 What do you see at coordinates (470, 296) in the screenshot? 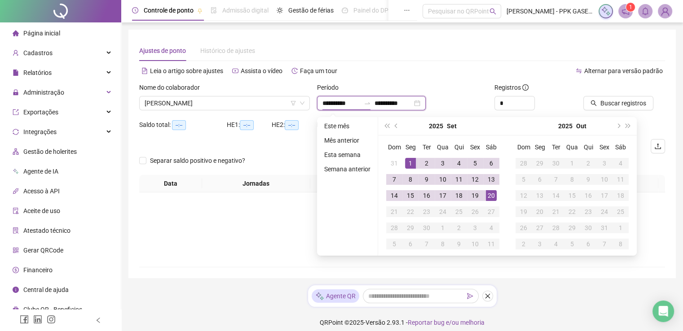
I see `span: send` at bounding box center [470, 296].